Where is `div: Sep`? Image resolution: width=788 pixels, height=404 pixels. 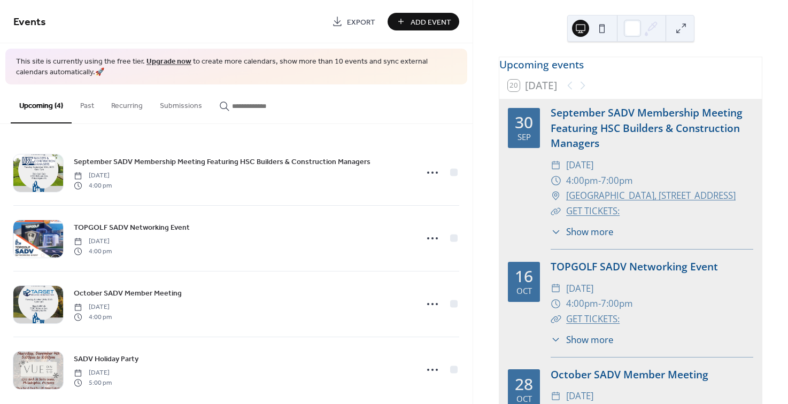
div: Sep is located at coordinates (524, 137).